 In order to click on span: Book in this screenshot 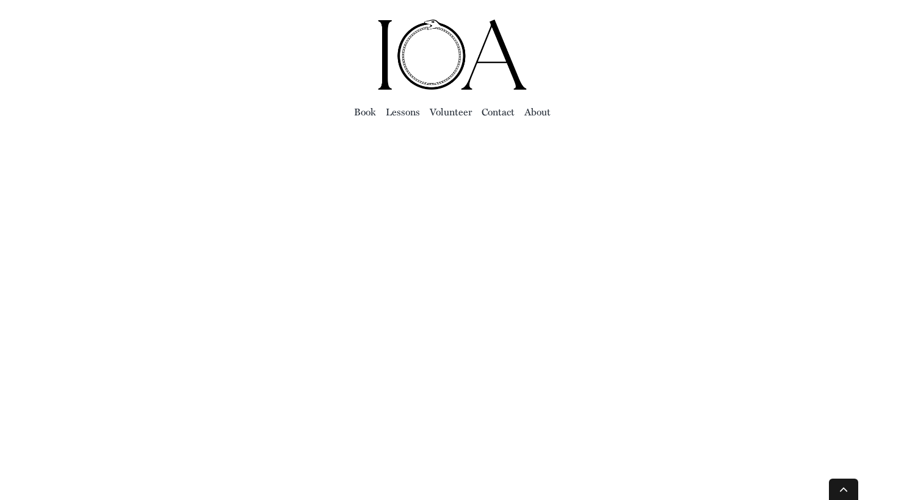, I will do `click(365, 112)`.